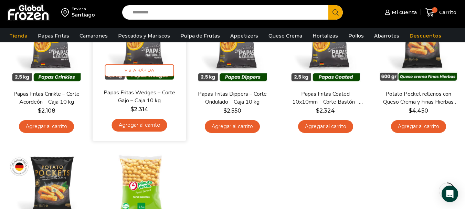  I want to click on span: Mi cuenta, so click(403, 12).